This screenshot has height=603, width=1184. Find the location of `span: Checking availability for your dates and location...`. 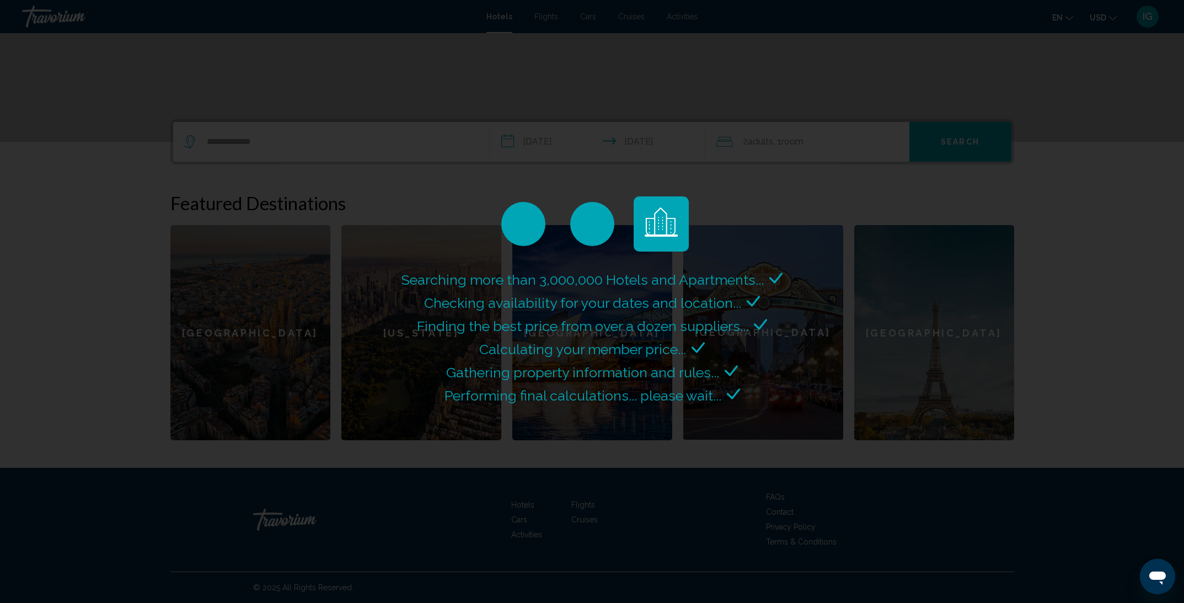

span: Checking availability for your dates and location... is located at coordinates (582, 303).